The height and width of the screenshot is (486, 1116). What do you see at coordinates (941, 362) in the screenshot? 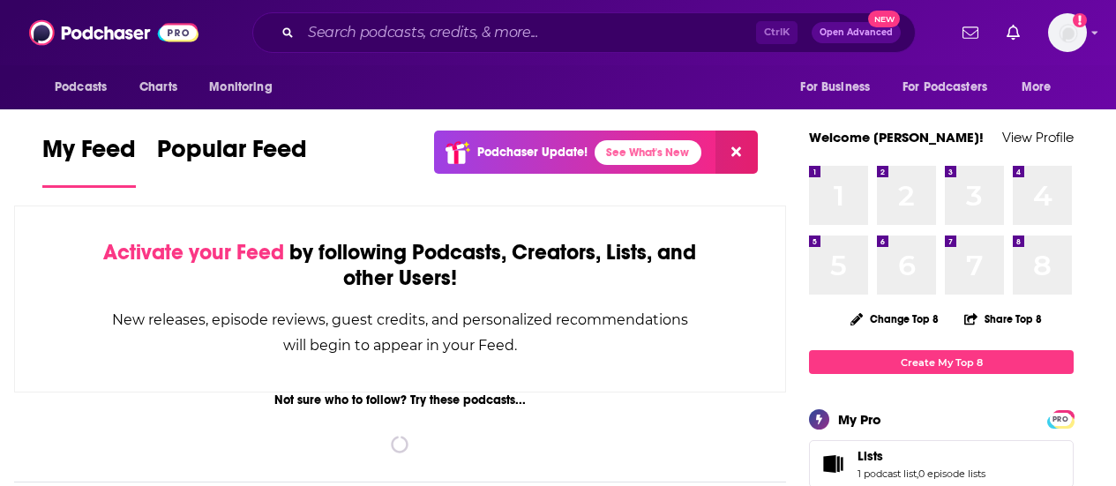
I see `a: Create My Top 8` at bounding box center [941, 362].